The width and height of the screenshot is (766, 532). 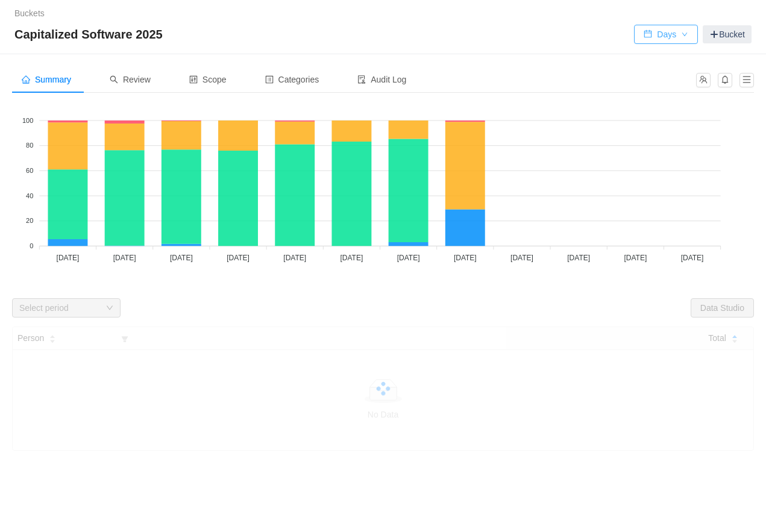 I want to click on tspan: 60, so click(x=30, y=170).